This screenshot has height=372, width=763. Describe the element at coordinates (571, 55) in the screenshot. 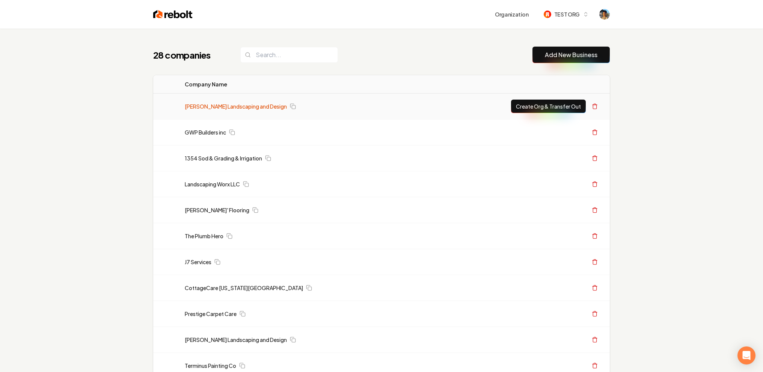

I see `a: Add New Business` at that location.